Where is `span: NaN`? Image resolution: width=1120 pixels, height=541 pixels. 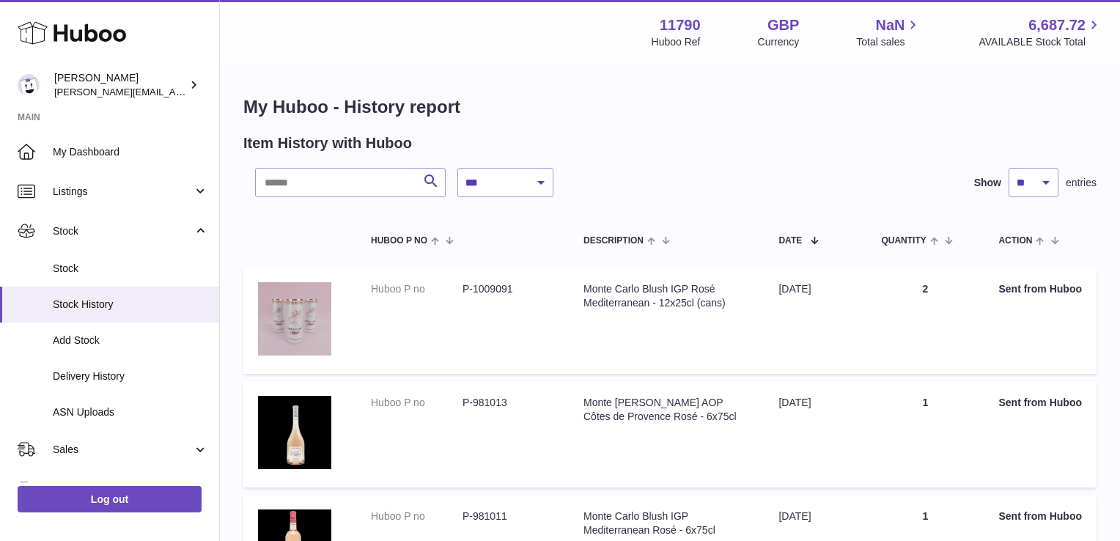 span: NaN is located at coordinates (890, 25).